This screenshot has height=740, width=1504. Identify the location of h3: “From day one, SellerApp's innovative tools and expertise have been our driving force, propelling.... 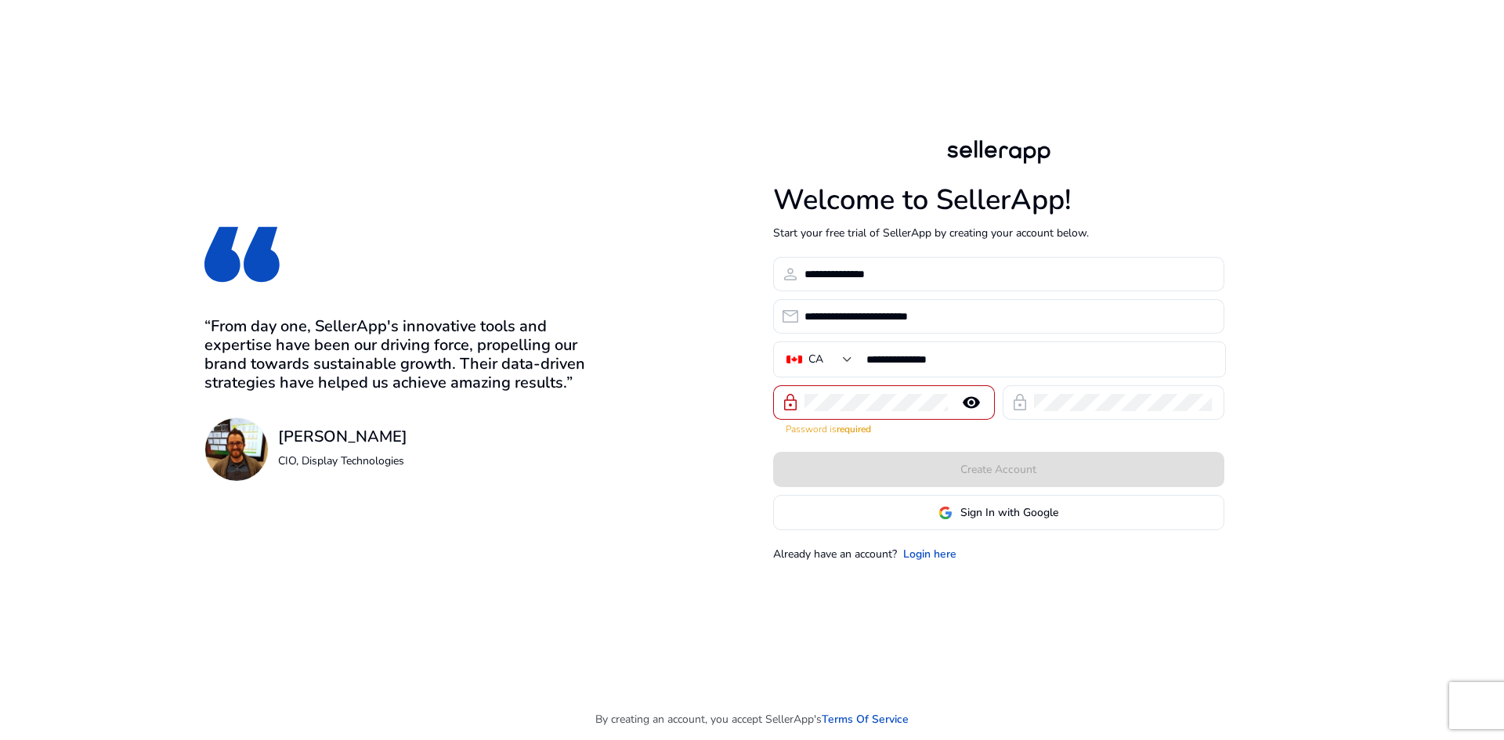
(405, 355).